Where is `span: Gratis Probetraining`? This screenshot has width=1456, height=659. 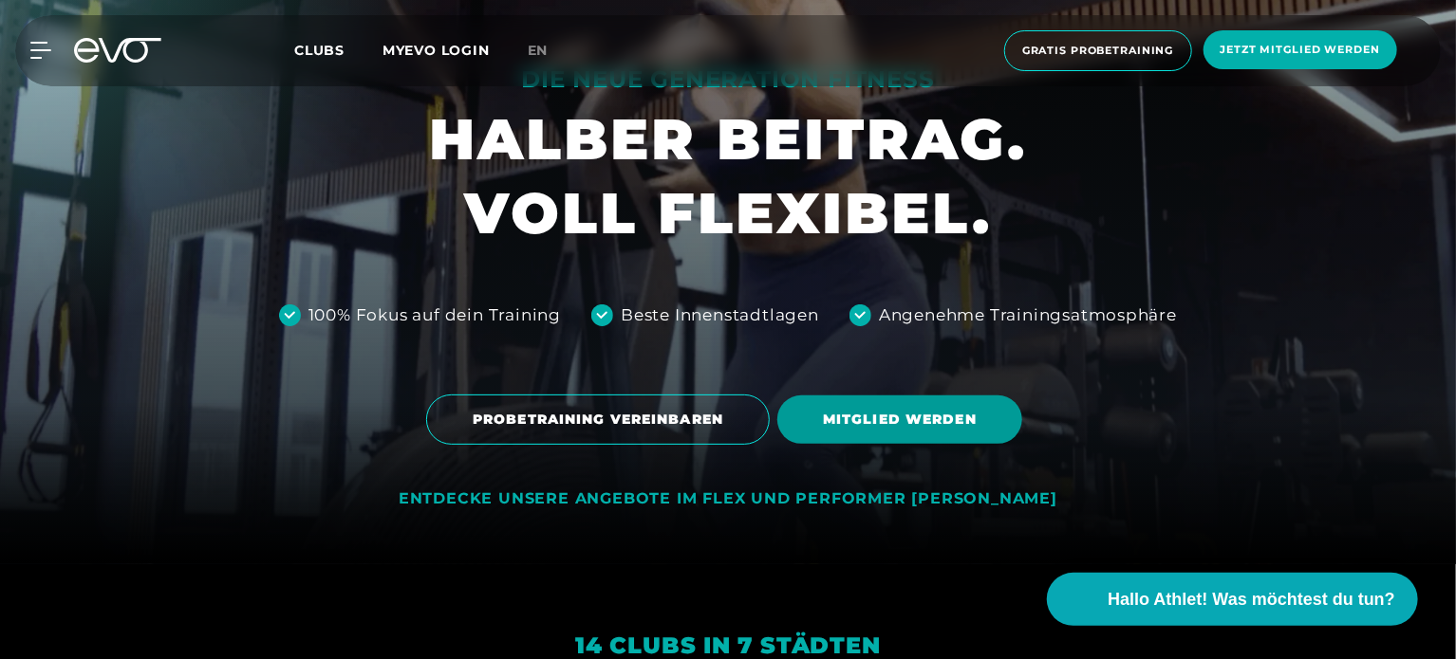
span: Gratis Probetraining is located at coordinates (1098, 50).